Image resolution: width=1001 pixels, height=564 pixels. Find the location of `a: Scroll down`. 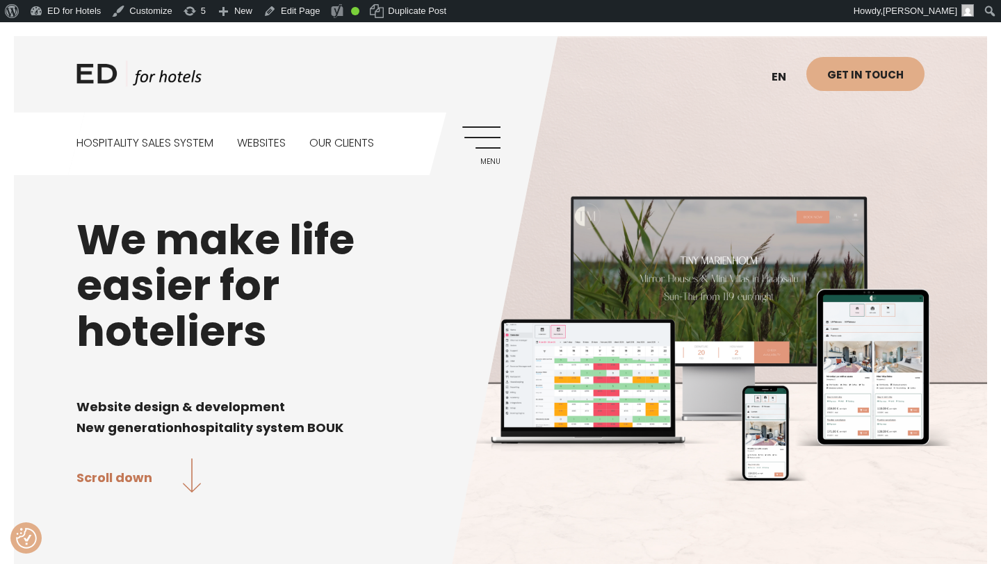

a: Scroll down is located at coordinates (138, 477).